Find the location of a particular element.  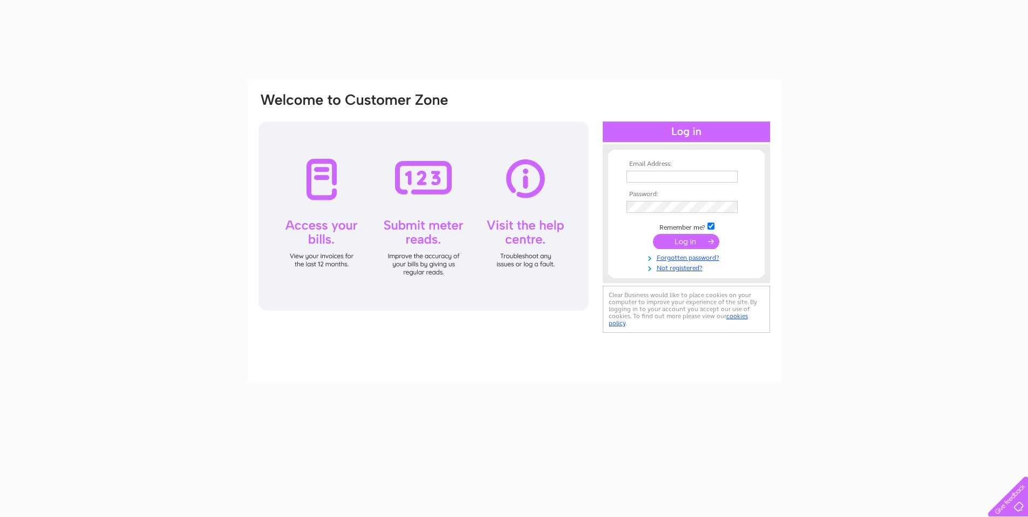

th: Password: is located at coordinates (687, 194).